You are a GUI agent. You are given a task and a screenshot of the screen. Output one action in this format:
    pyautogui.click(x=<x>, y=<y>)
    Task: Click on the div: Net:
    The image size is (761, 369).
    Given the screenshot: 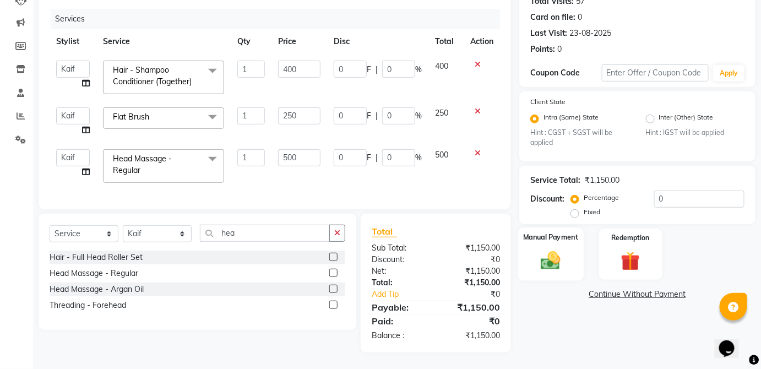 What is the action you would take?
    pyautogui.click(x=400, y=271)
    